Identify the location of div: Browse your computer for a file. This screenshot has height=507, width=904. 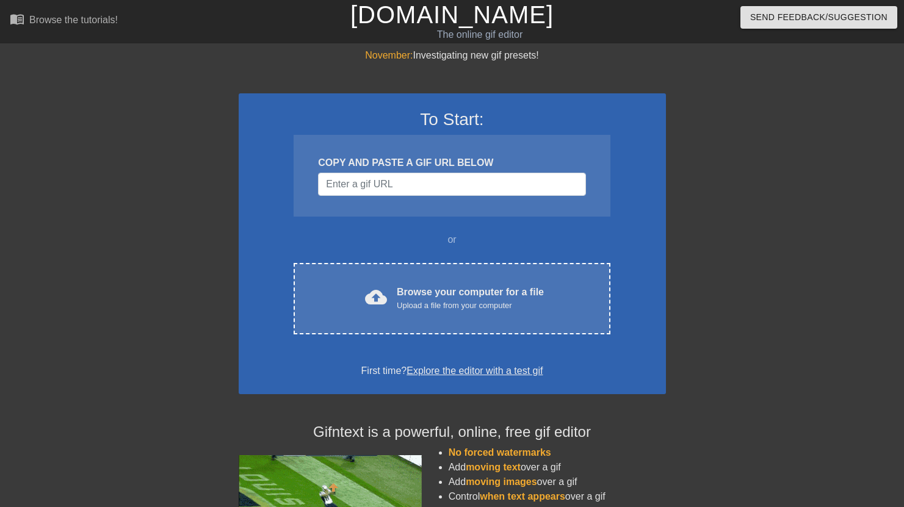
(470, 298).